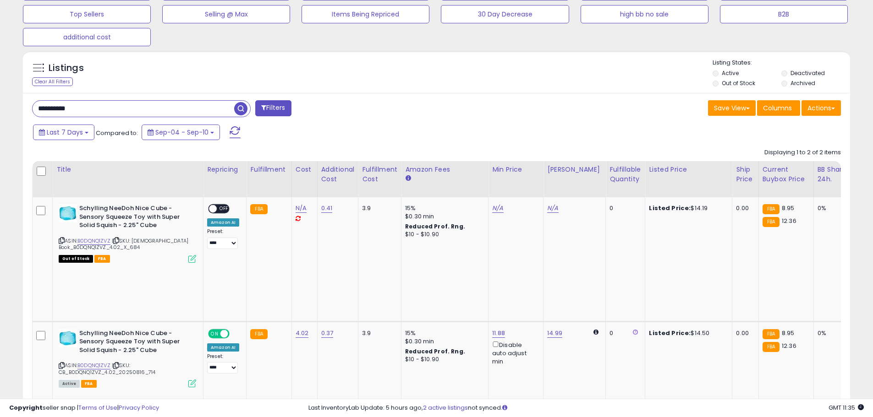 The height and width of the screenshot is (417, 873). I want to click on p: Listing States:, so click(781, 63).